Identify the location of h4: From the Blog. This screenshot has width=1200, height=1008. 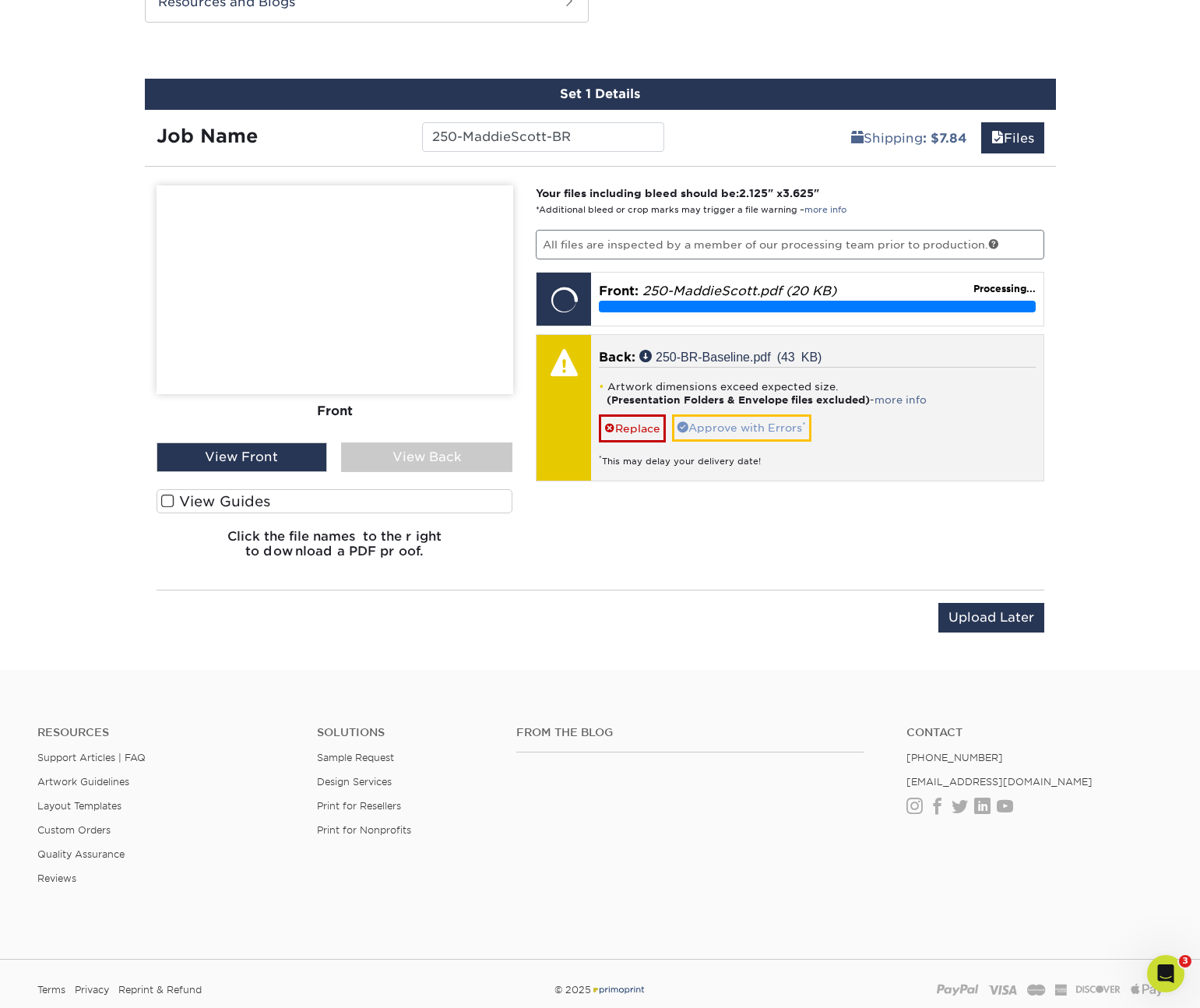
(690, 732).